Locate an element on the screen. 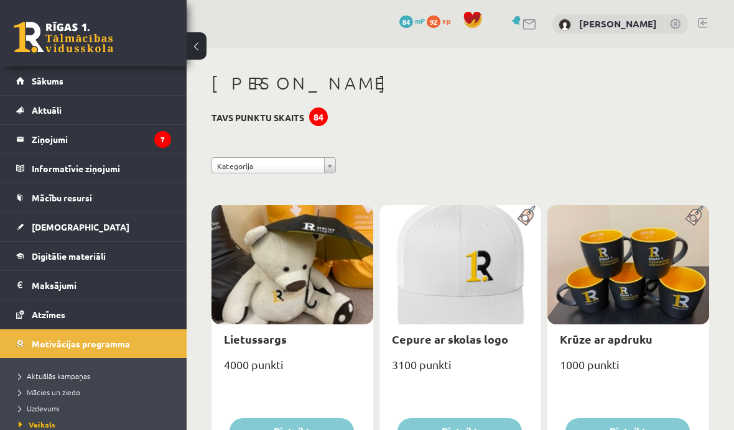 This screenshot has height=430, width=734. a: Aktuālās kampaņas is located at coordinates (96, 376).